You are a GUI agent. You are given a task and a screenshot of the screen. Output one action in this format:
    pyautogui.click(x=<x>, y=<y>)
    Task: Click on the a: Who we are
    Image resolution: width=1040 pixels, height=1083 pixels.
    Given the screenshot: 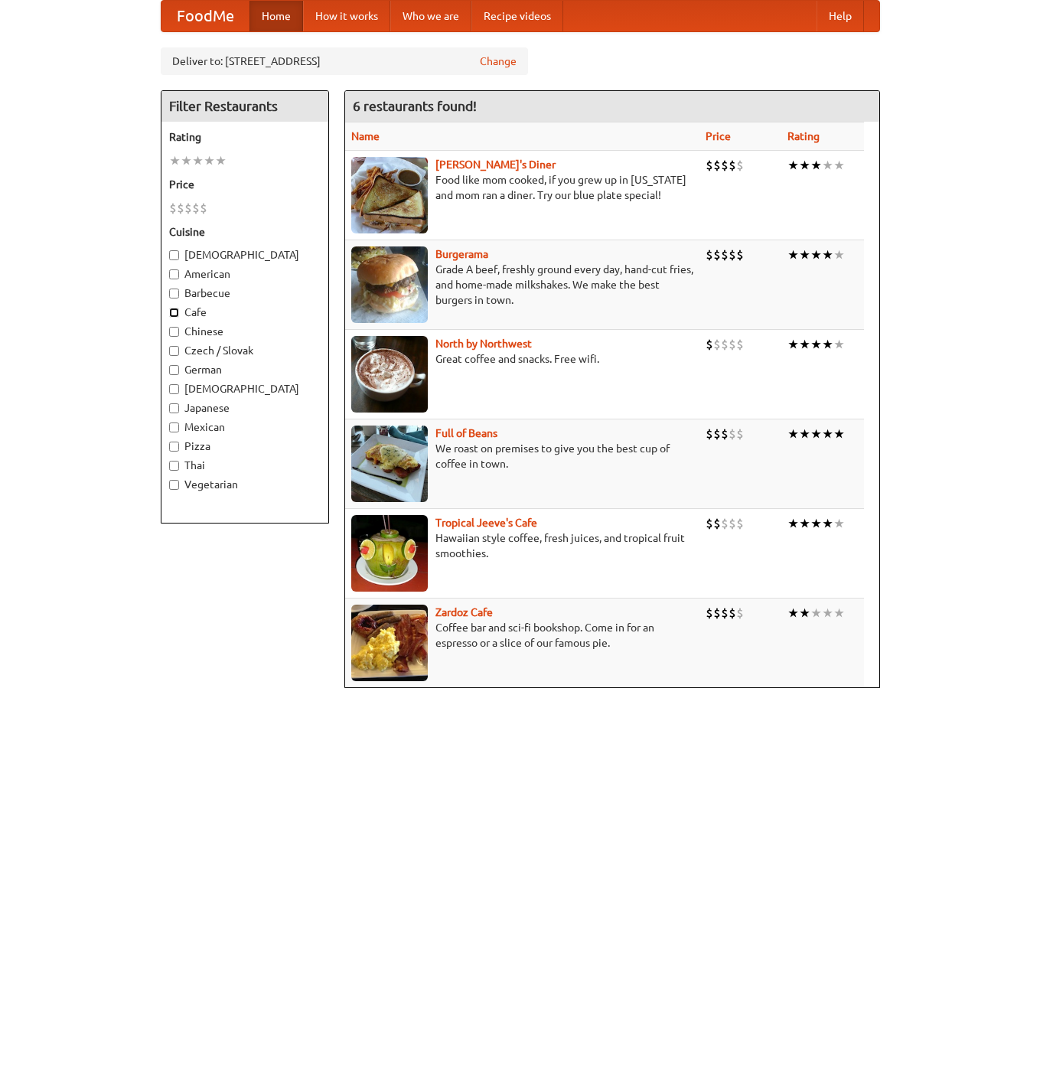 What is the action you would take?
    pyautogui.click(x=431, y=16)
    